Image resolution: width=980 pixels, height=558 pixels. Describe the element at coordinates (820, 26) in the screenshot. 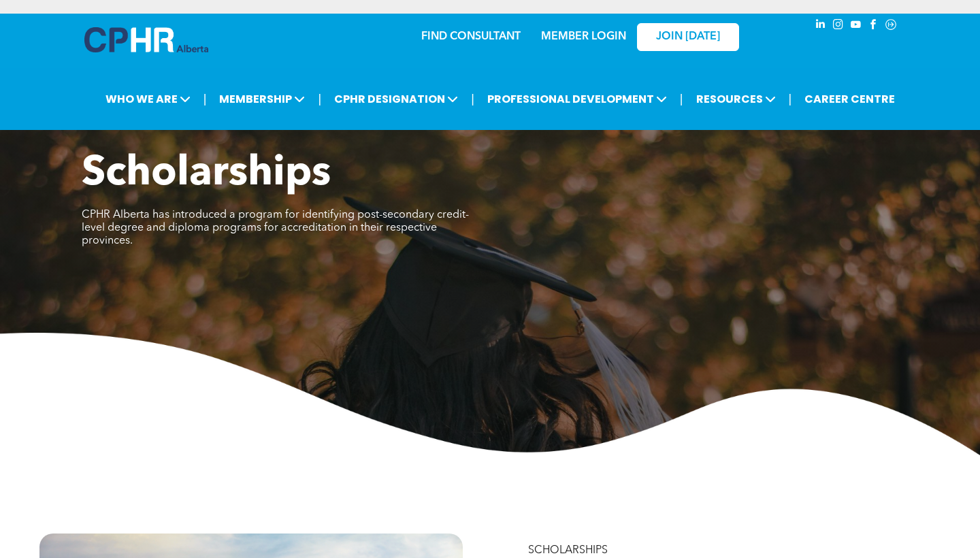

I see `a: linkedin` at that location.